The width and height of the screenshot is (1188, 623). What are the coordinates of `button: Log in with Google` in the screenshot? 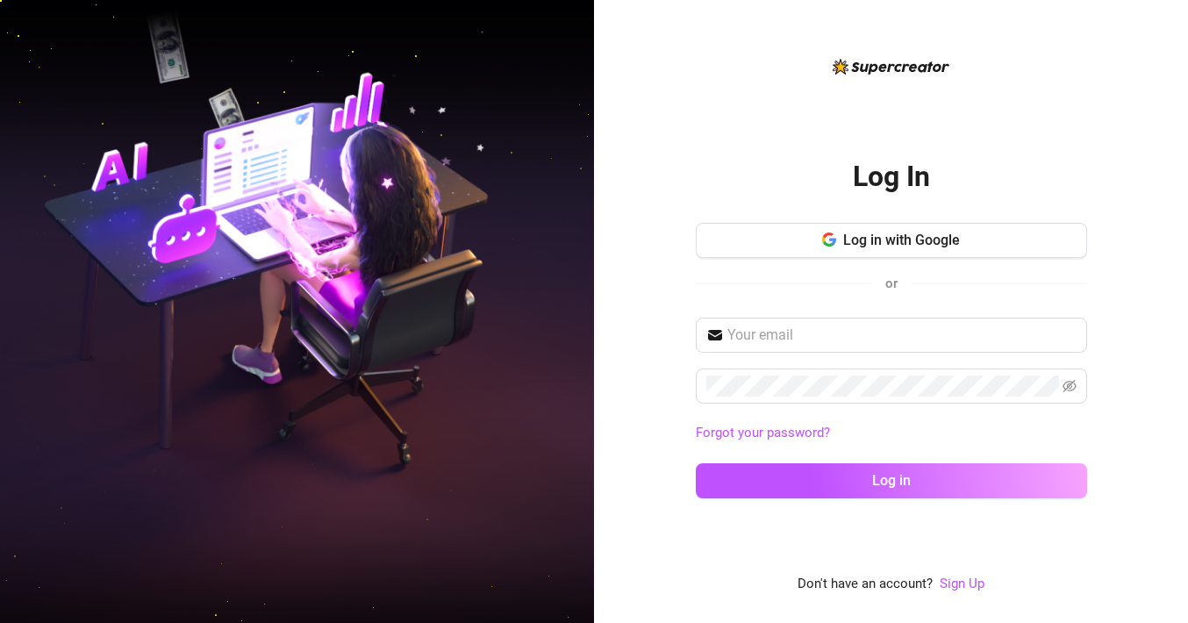 It's located at (892, 240).